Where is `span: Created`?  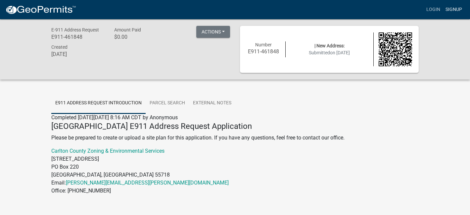 span: Created is located at coordinates (59, 47).